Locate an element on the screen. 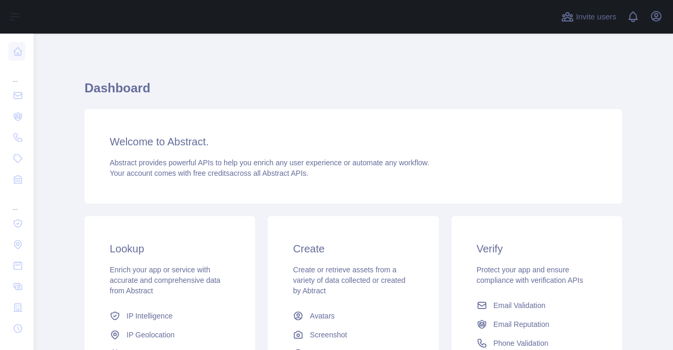 This screenshot has width=673, height=350. span: Screenshot is located at coordinates (328, 335).